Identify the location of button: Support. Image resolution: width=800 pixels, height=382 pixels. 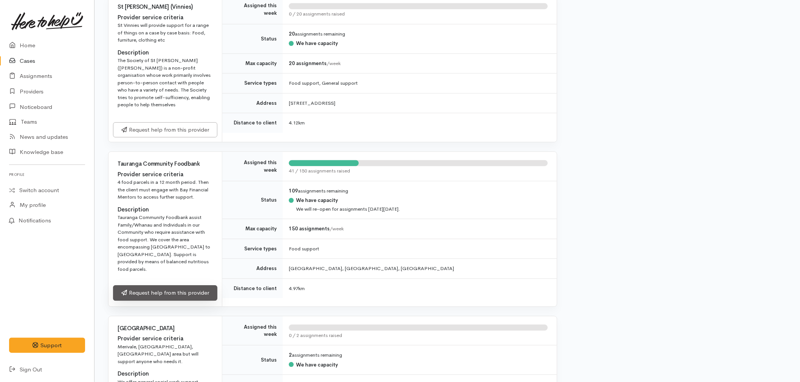
(47, 345).